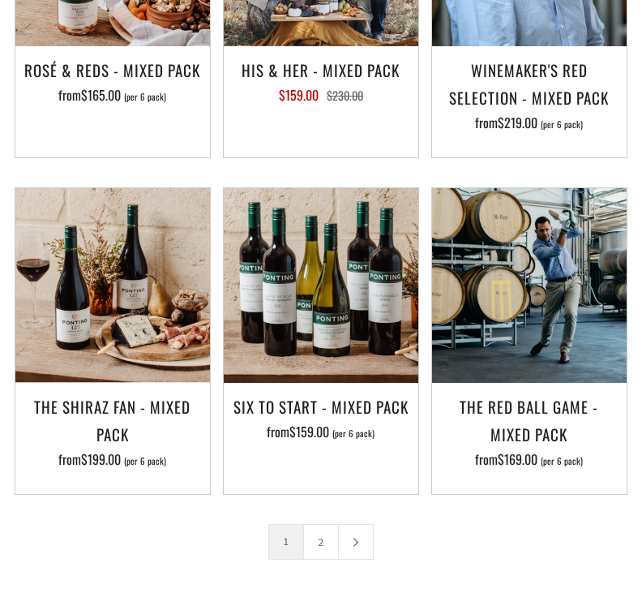  Describe the element at coordinates (517, 122) in the screenshot. I see `span: $219.00` at that location.